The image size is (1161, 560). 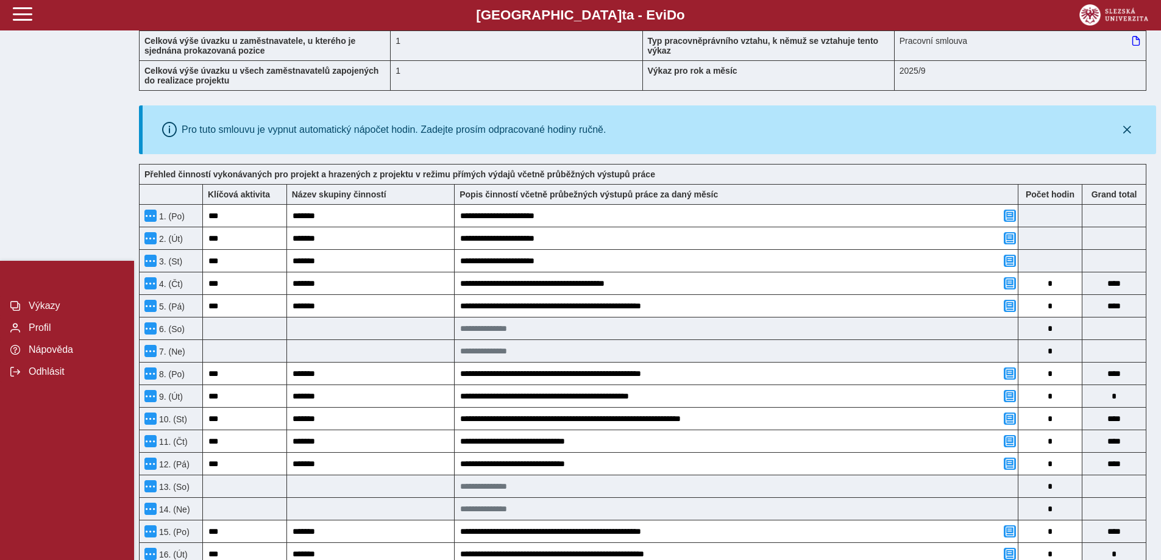 What do you see at coordinates (1020, 76) in the screenshot?
I see `div: 2025/9` at bounding box center [1020, 76].